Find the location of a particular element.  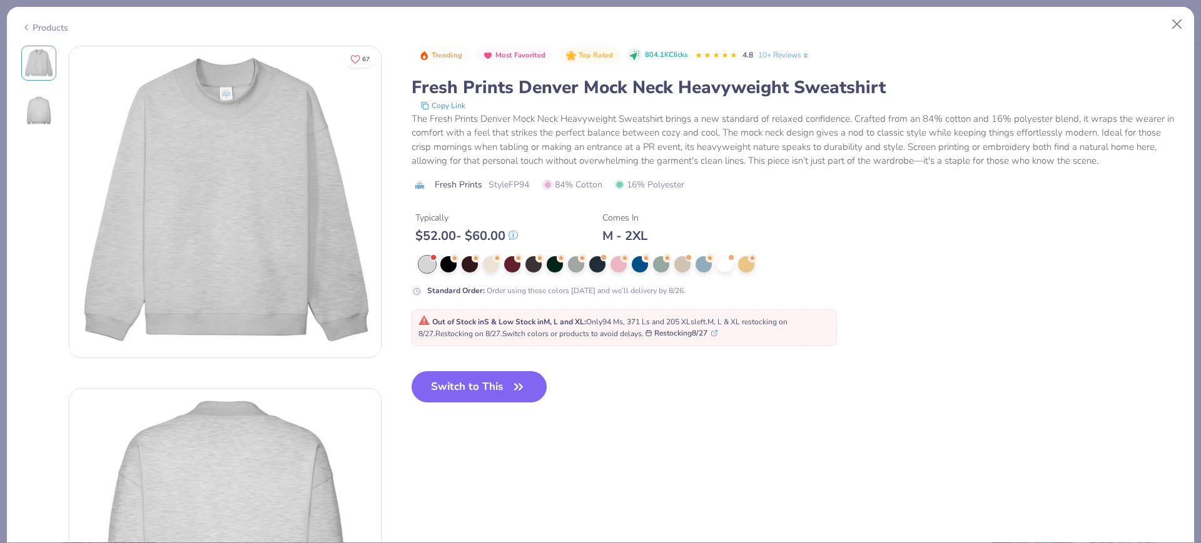

div: 4.8 Stars is located at coordinates (716, 56).